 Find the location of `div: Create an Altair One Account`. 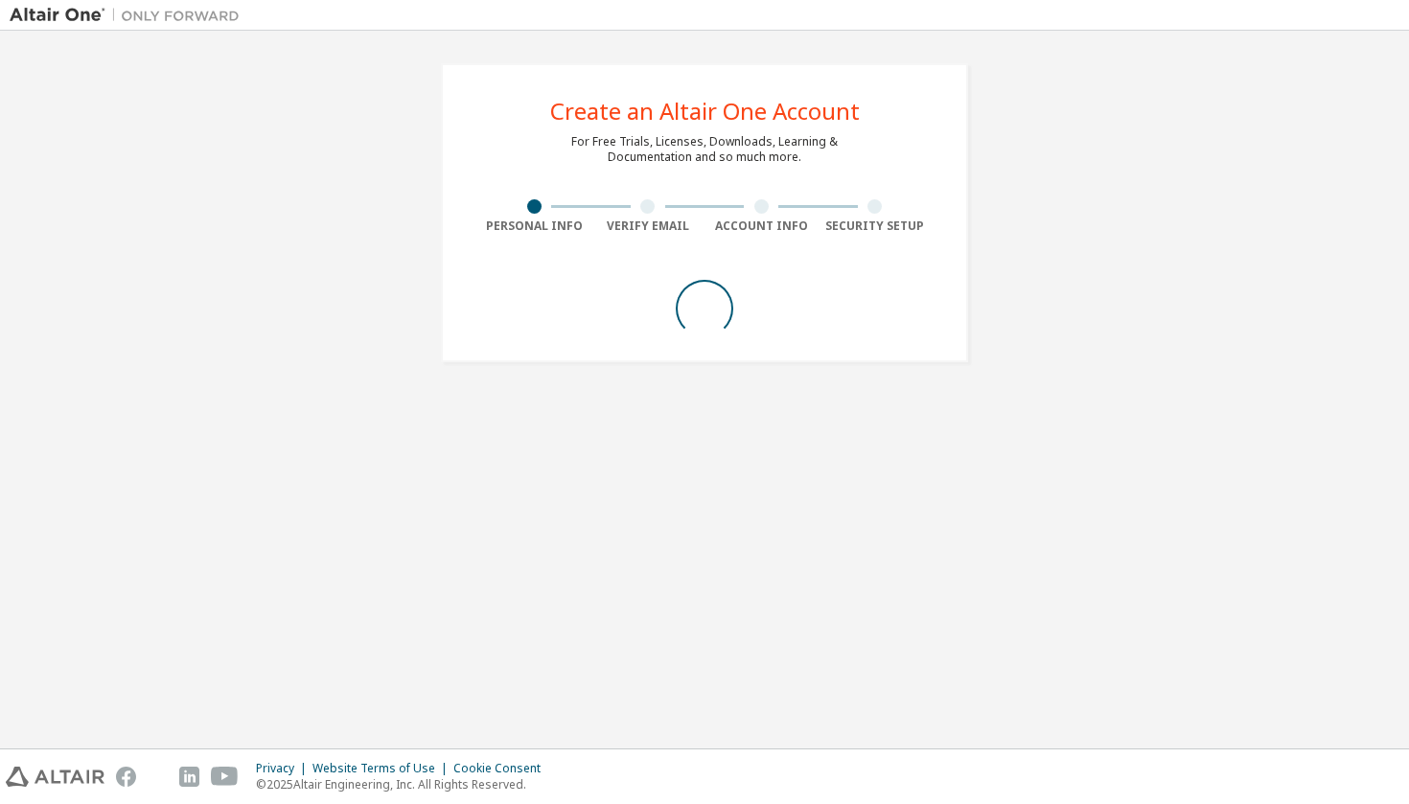

div: Create an Altair One Account is located at coordinates (705, 111).